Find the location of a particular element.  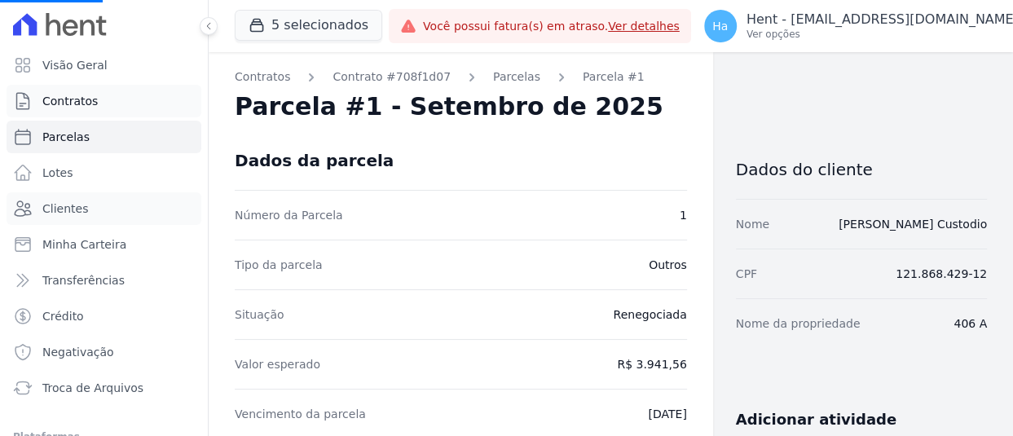

span: Negativação is located at coordinates (78, 352).